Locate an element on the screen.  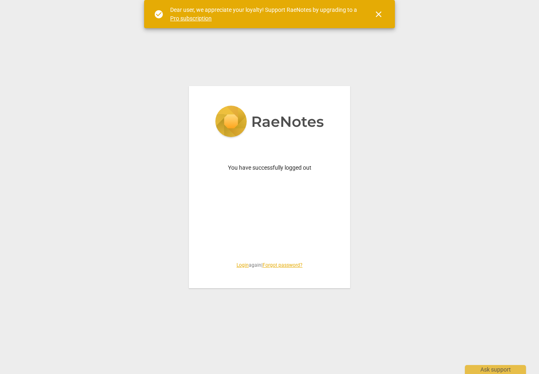
span: close is located at coordinates (379, 14).